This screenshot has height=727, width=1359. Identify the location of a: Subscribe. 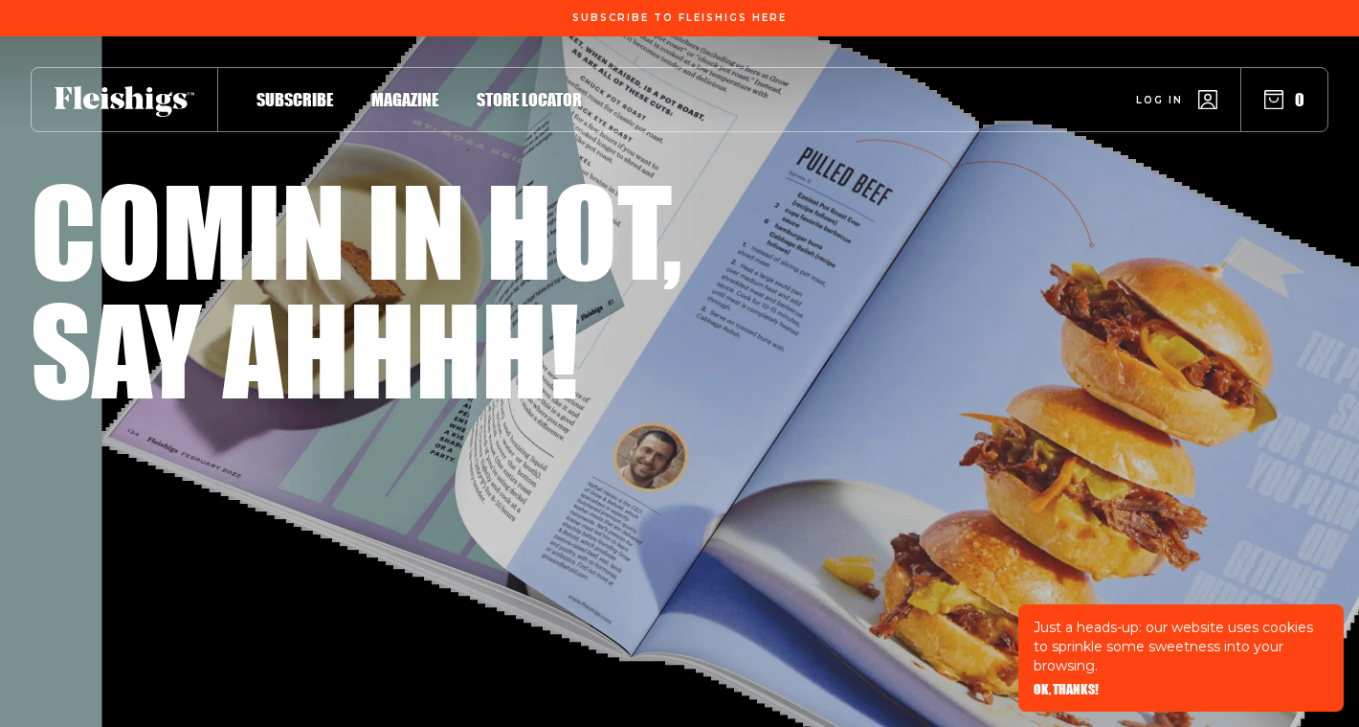
(295, 99).